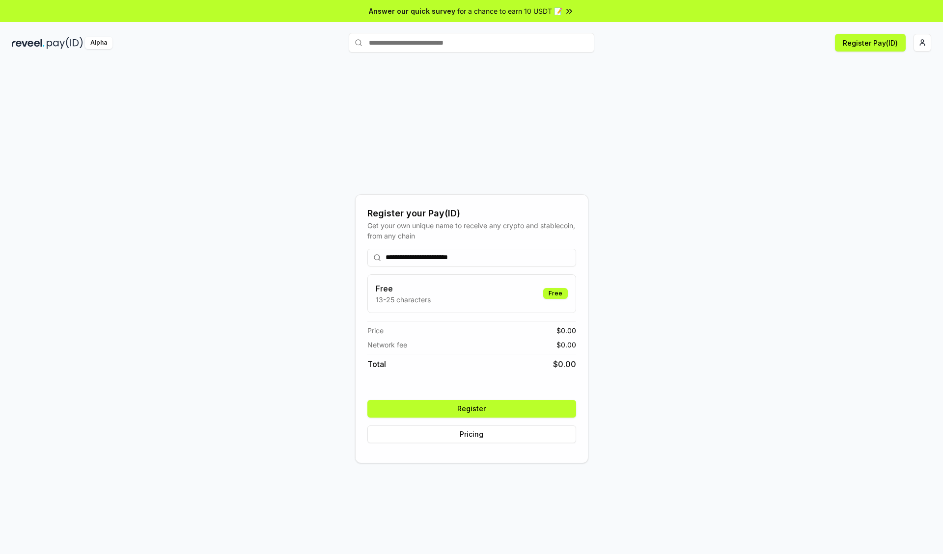 The image size is (943, 554). I want to click on span: Network fee, so click(387, 345).